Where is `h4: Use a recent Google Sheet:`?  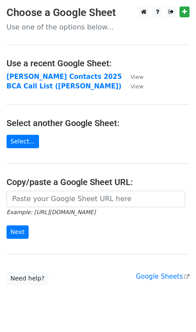 h4: Use a recent Google Sheet: is located at coordinates (98, 63).